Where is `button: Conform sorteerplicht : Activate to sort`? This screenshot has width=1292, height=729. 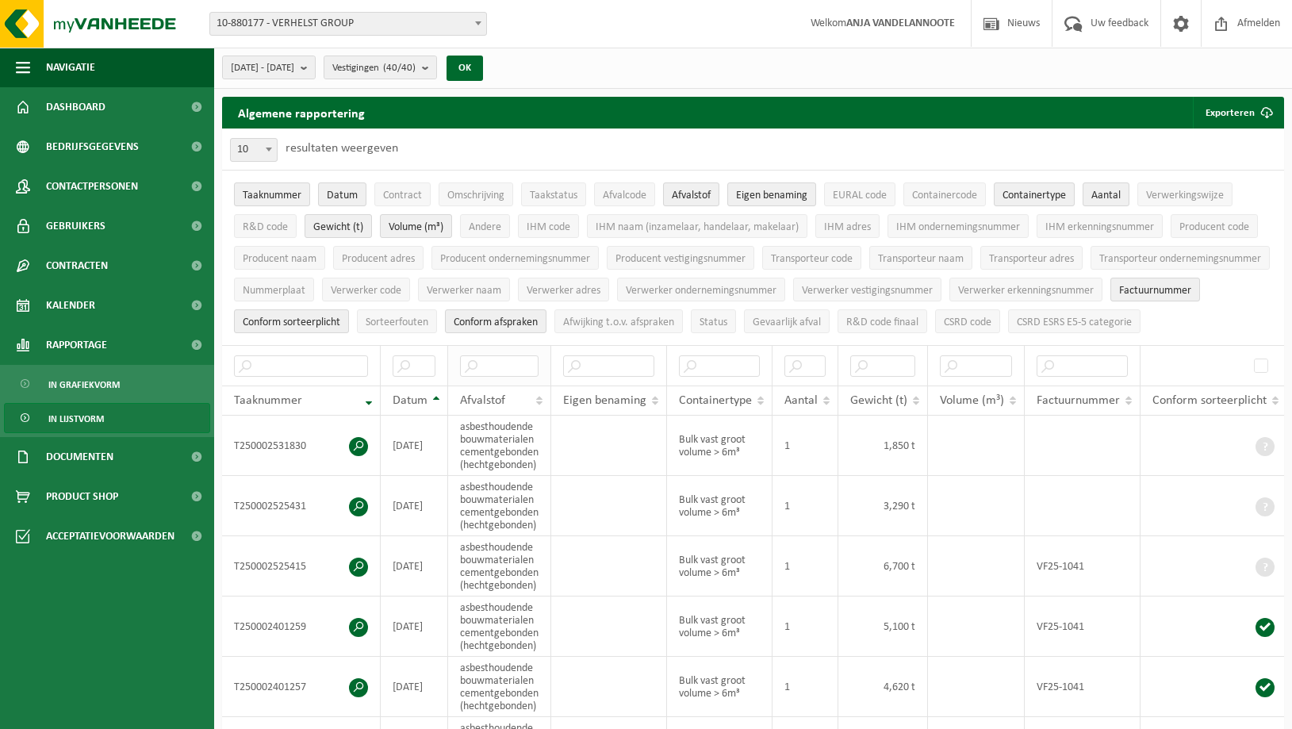
button: Conform sorteerplicht : Activate to sort is located at coordinates (291, 321).